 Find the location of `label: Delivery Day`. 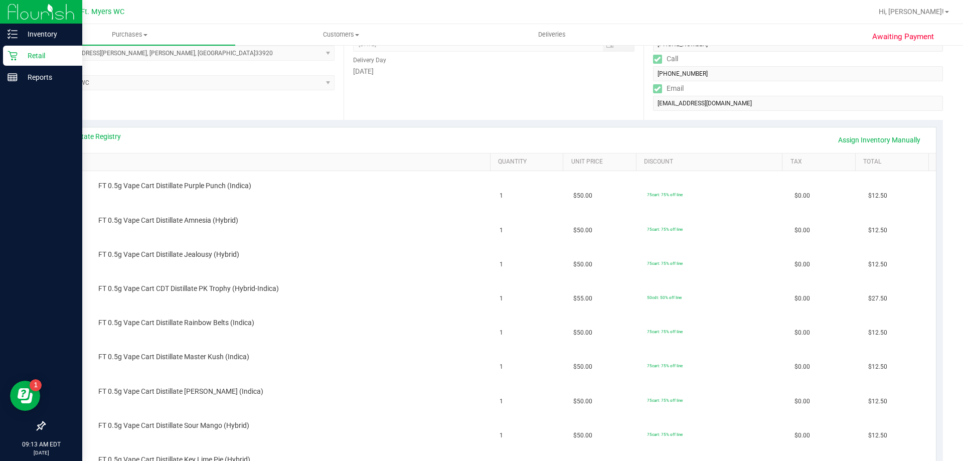

label: Delivery Day is located at coordinates (369, 60).